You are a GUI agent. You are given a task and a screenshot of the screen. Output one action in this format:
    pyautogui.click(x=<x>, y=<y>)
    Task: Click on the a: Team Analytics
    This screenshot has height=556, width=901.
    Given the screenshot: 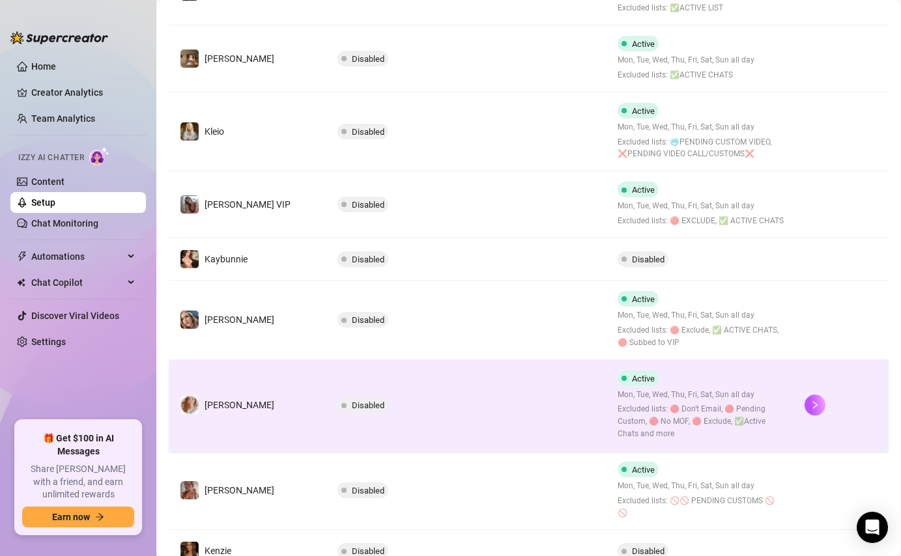 What is the action you would take?
    pyautogui.click(x=63, y=119)
    